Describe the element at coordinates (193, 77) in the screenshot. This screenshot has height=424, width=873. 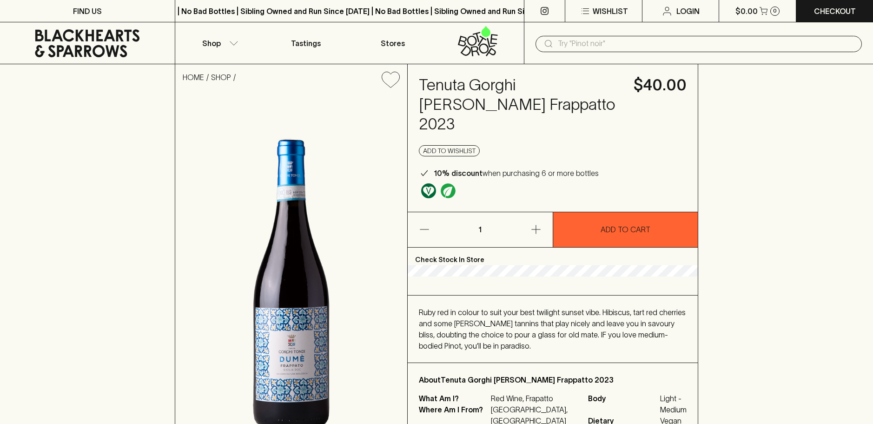
I see `a: HOME` at that location.